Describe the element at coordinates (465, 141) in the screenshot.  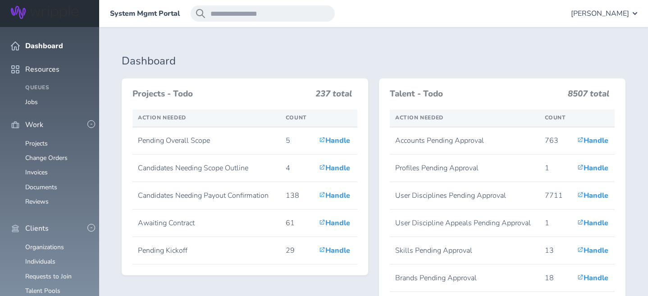
I see `td: Accounts Pending Approval` at that location.